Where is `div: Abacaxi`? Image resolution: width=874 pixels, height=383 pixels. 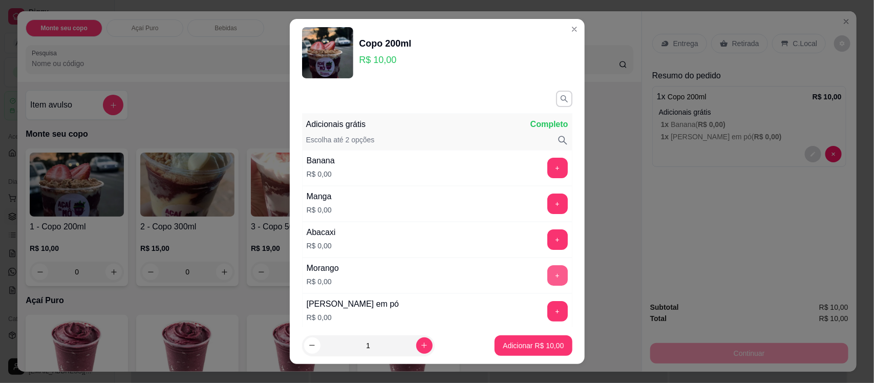
div: Abacaxi is located at coordinates (321, 232).